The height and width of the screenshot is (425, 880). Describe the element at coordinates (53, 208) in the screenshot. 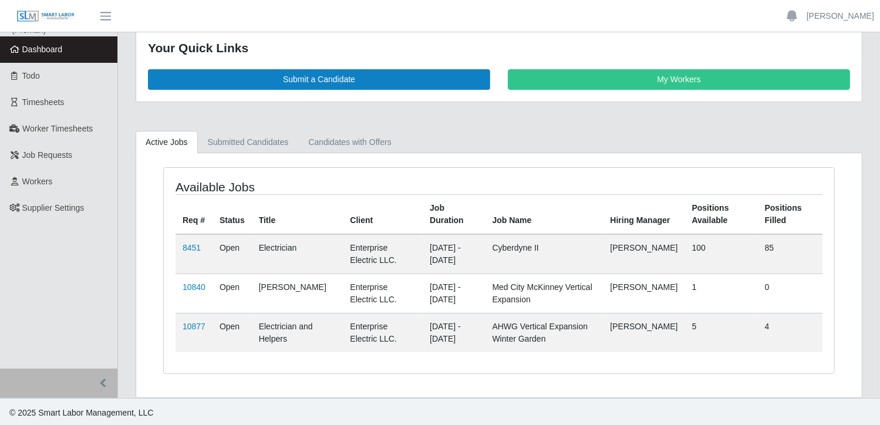

I see `span: Supplier Settings` at that location.